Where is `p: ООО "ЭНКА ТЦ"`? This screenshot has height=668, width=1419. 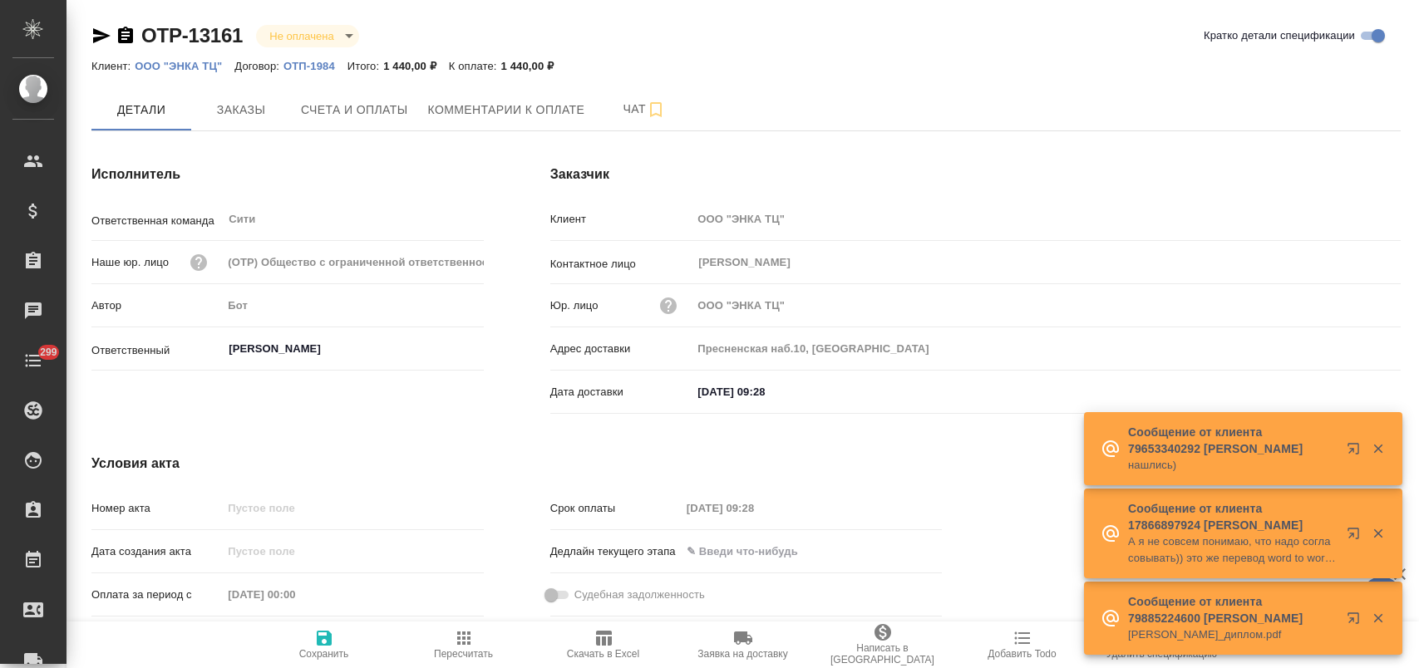 p: ООО "ЭНКА ТЦ" is located at coordinates (185, 66).